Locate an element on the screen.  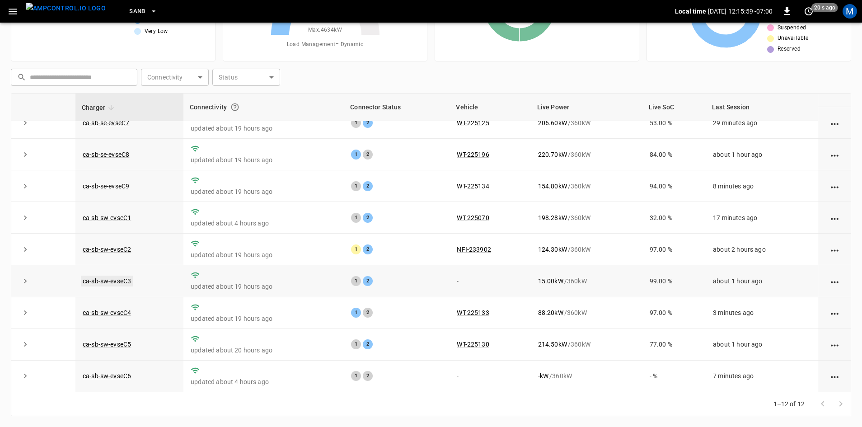
th: Last Session is located at coordinates (762, 107).